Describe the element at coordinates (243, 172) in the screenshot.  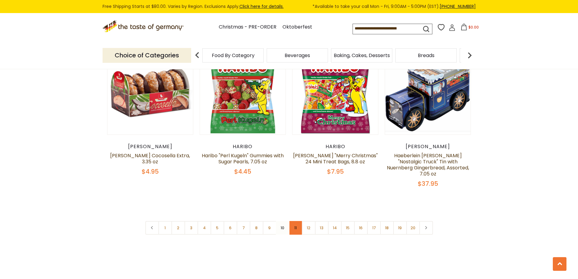
I see `span: $4.45` at that location.